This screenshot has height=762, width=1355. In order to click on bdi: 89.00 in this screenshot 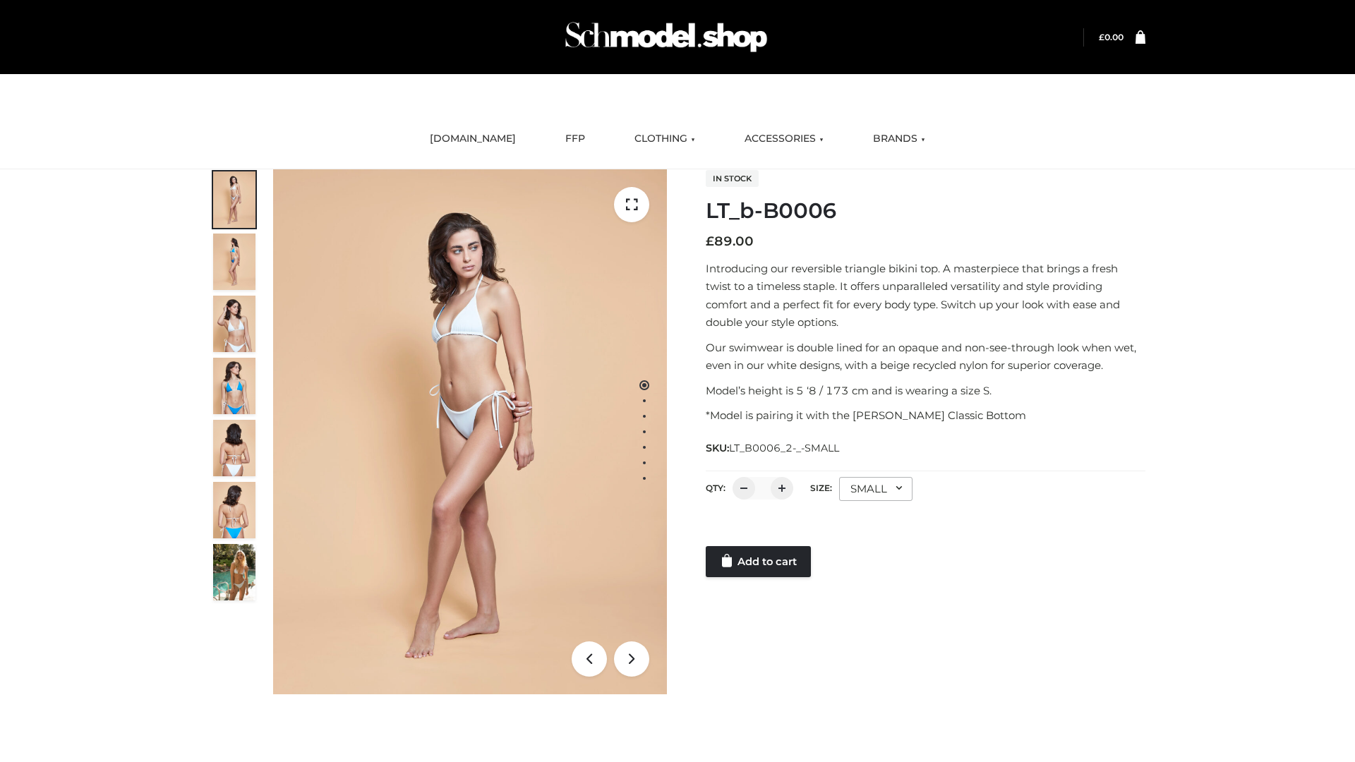, I will do `click(730, 241)`.